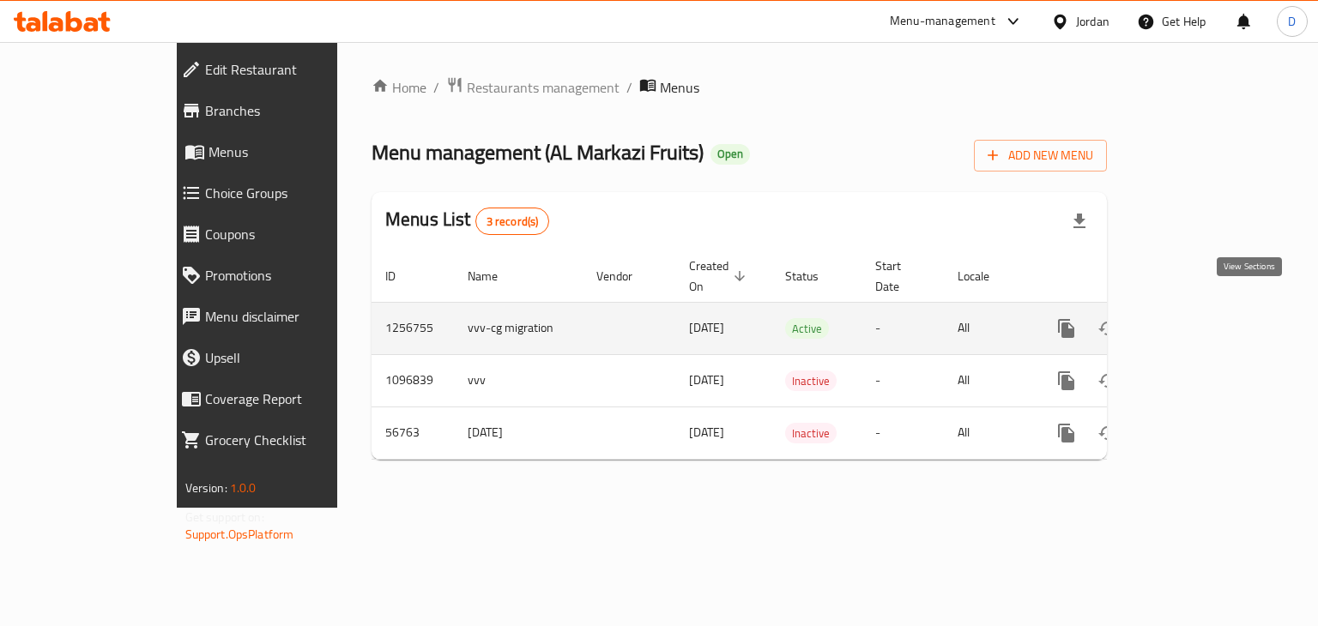  What do you see at coordinates (1079, 221) in the screenshot?
I see `div: Export file` at bounding box center [1079, 221].